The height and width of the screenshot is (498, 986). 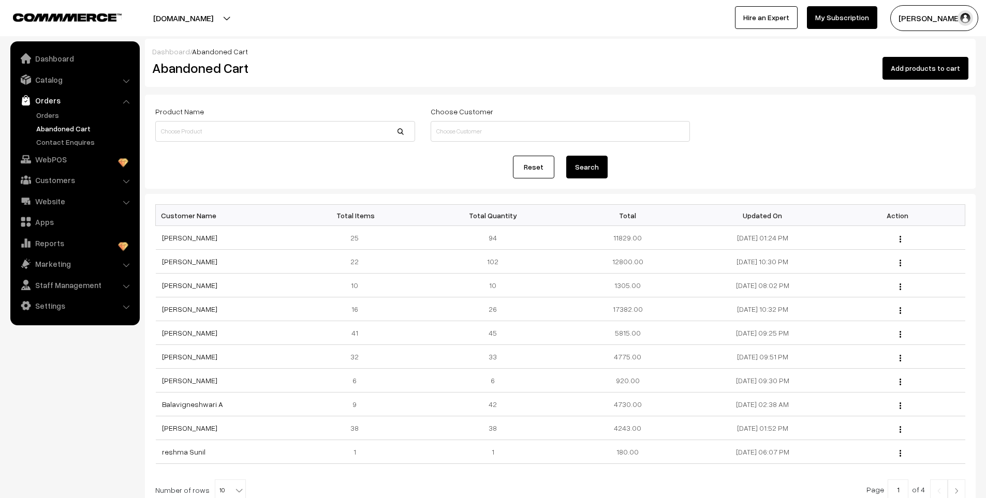 I want to click on td: 920.00, so click(x=627, y=381).